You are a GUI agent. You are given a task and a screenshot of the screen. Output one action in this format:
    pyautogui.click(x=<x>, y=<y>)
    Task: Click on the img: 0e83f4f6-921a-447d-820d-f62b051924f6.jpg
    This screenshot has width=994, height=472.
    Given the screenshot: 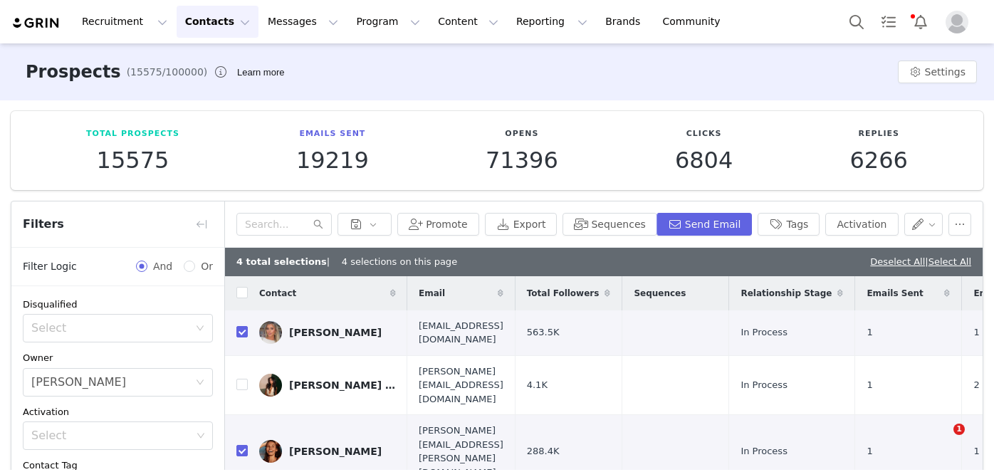 What is the action you would take?
    pyautogui.click(x=271, y=385)
    